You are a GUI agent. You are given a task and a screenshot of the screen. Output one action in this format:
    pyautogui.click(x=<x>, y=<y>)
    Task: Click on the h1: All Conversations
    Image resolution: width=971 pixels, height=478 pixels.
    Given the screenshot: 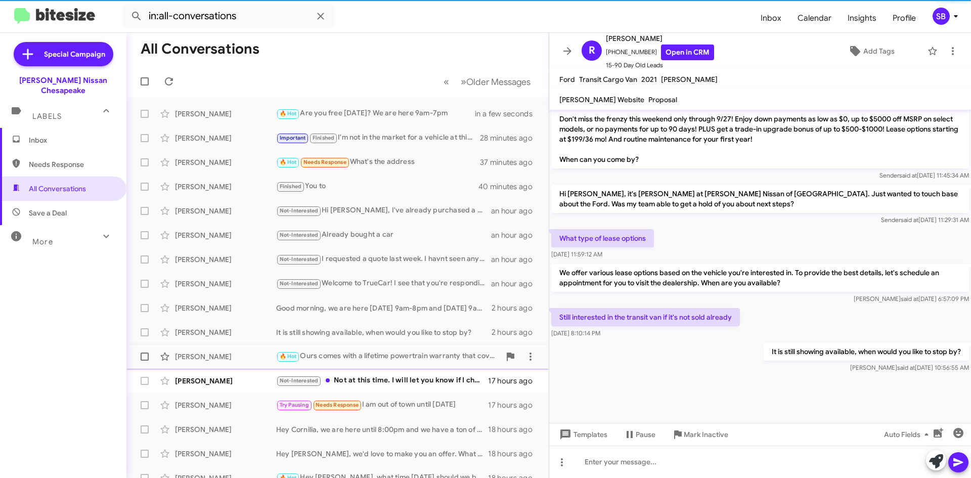 What is the action you would take?
    pyautogui.click(x=200, y=49)
    